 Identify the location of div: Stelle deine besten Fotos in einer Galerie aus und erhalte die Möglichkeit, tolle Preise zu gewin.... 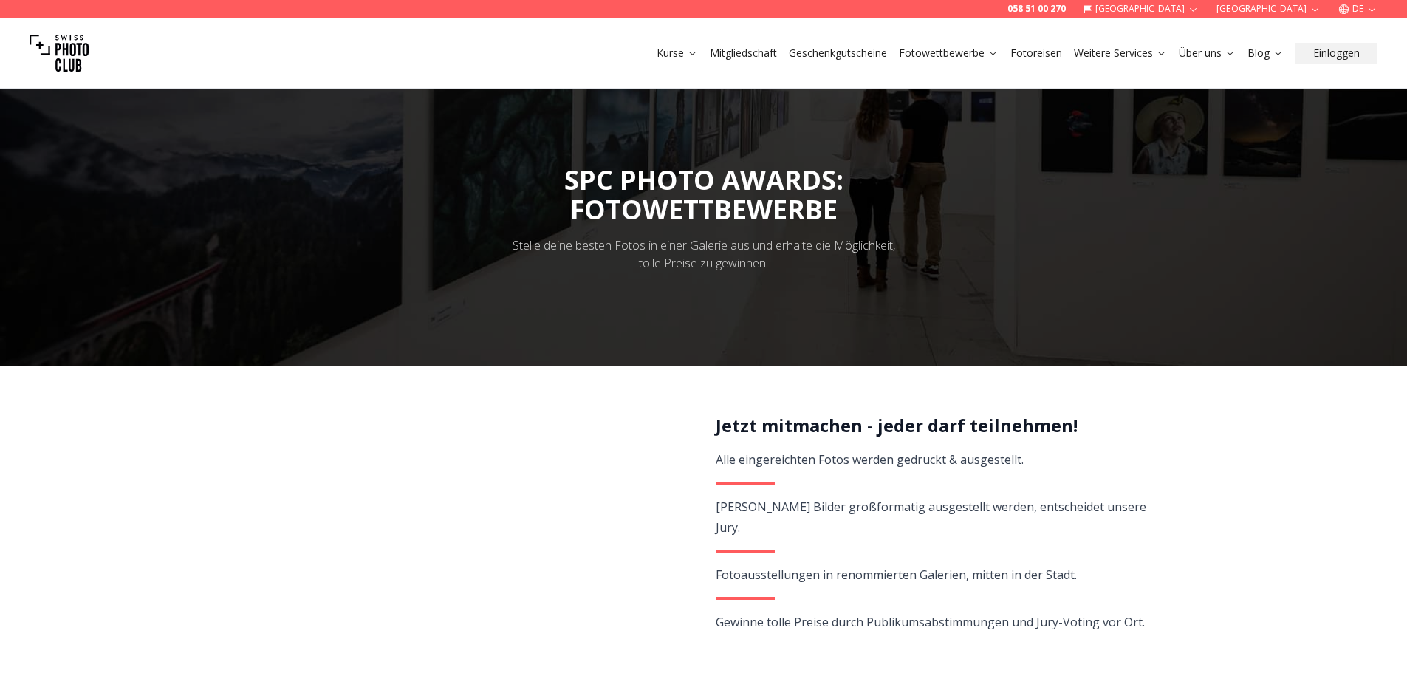
(704, 254).